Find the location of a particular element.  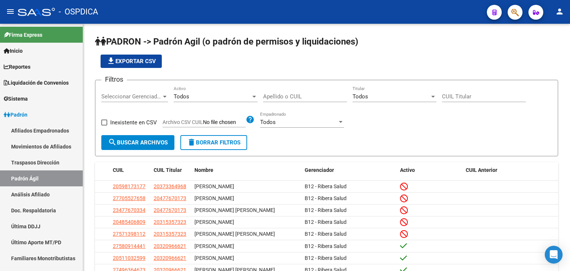

span: CUIL Titular is located at coordinates (168, 170).